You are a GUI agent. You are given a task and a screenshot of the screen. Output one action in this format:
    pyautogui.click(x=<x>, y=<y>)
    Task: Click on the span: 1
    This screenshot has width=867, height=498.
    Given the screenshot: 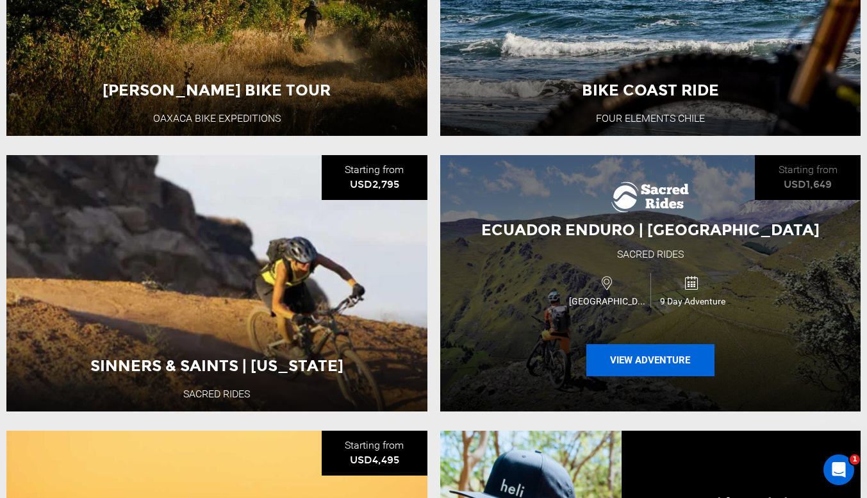 What is the action you would take?
    pyautogui.click(x=855, y=459)
    